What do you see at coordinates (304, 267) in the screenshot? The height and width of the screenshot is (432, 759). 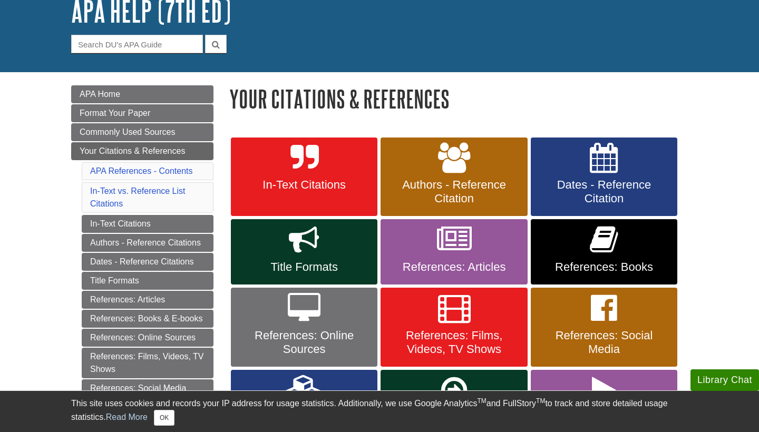 I see `span: Title Formats` at bounding box center [304, 267].